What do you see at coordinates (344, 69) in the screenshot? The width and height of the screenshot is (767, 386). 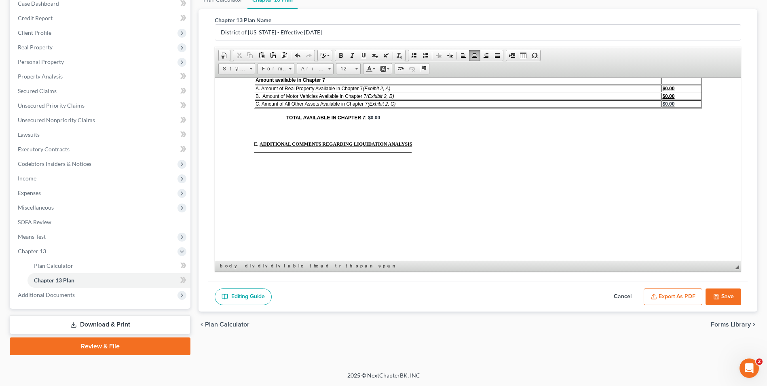 I see `span: 12` at bounding box center [344, 69].